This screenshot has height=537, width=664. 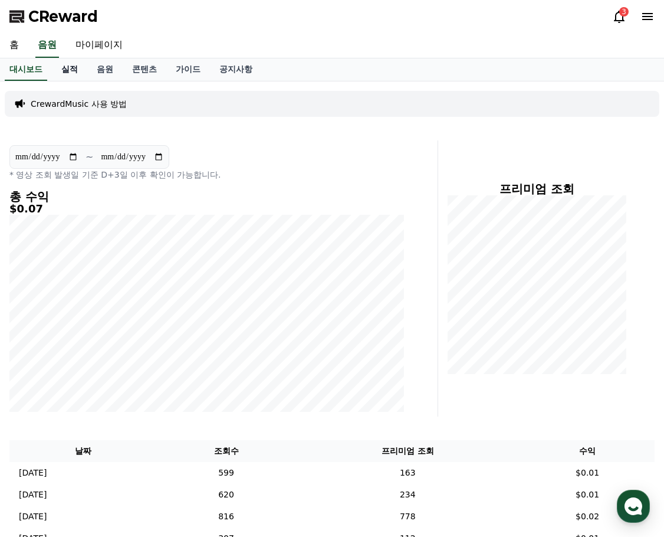 What do you see at coordinates (226, 494) in the screenshot?
I see `td: 620` at bounding box center [226, 494].